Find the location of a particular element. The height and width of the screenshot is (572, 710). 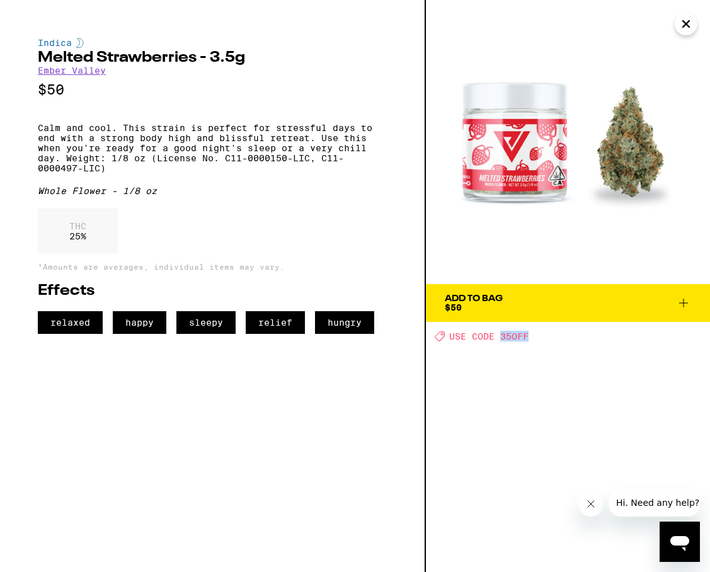

span: sleepy is located at coordinates (206, 323).